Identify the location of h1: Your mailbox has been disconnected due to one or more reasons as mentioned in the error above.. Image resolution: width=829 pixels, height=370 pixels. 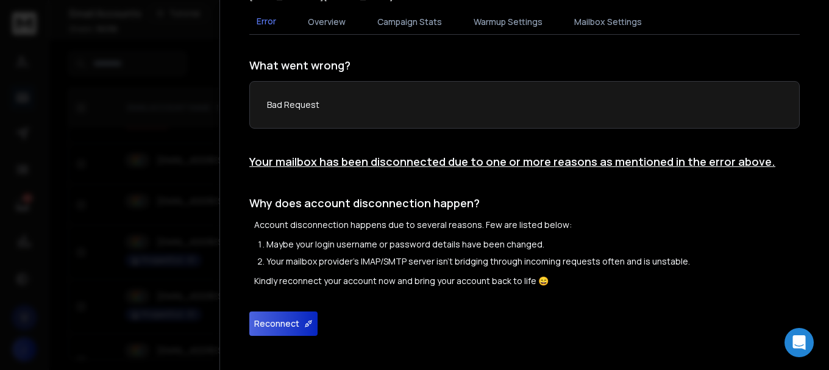
(524, 162).